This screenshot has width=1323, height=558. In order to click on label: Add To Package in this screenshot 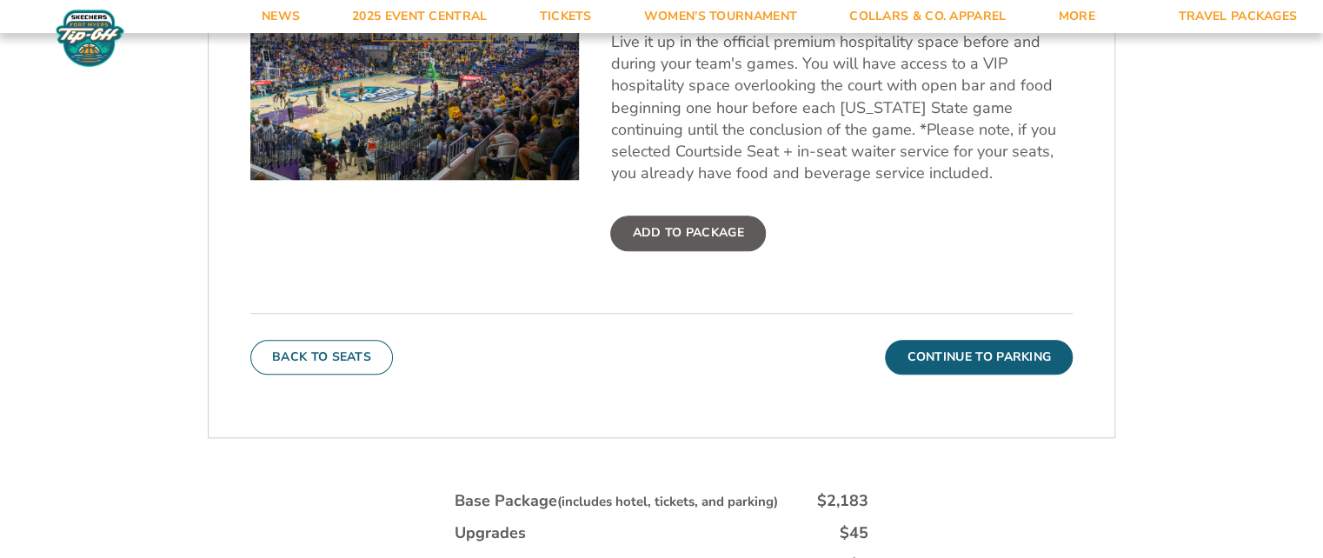, I will do `click(687, 233)`.